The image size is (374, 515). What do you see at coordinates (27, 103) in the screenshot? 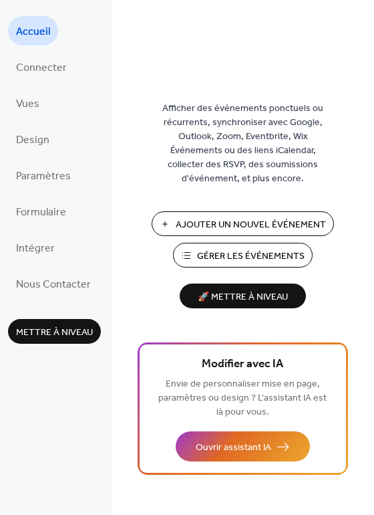
I see `a: Vues` at bounding box center [27, 103].